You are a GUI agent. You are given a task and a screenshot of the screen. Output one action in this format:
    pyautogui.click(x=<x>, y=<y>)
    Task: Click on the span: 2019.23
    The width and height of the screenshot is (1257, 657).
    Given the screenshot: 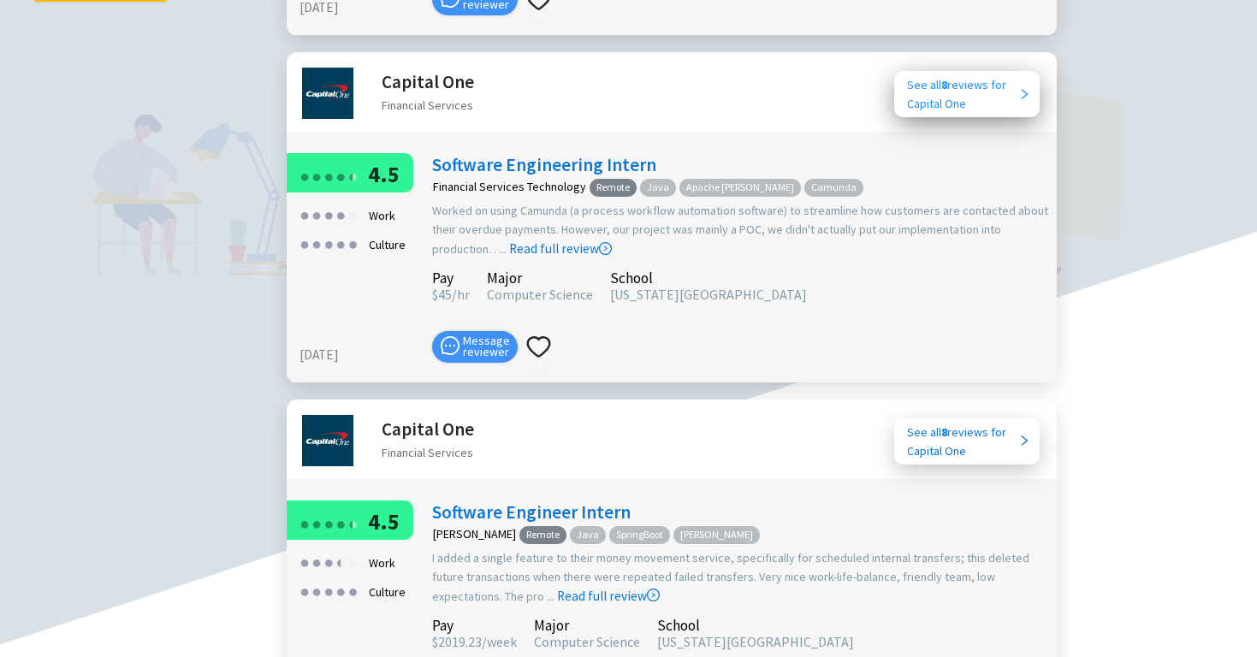 What is the action you would take?
    pyautogui.click(x=457, y=642)
    